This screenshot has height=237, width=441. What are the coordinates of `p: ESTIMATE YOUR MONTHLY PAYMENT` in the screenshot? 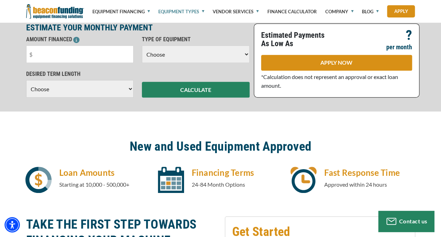 It's located at (138, 28).